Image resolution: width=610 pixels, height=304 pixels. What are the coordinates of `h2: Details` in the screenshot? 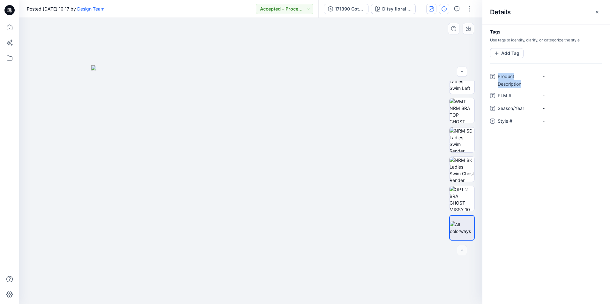 It's located at (500, 12).